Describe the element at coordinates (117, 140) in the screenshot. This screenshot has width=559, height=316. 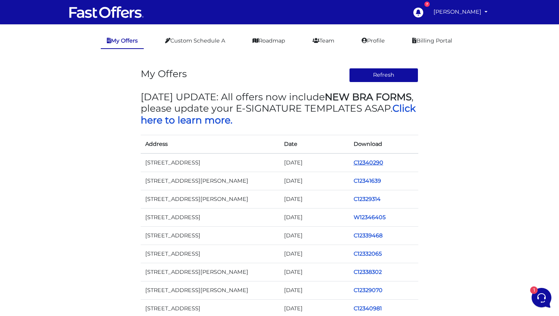
I see `a: Open Help Center` at that location.